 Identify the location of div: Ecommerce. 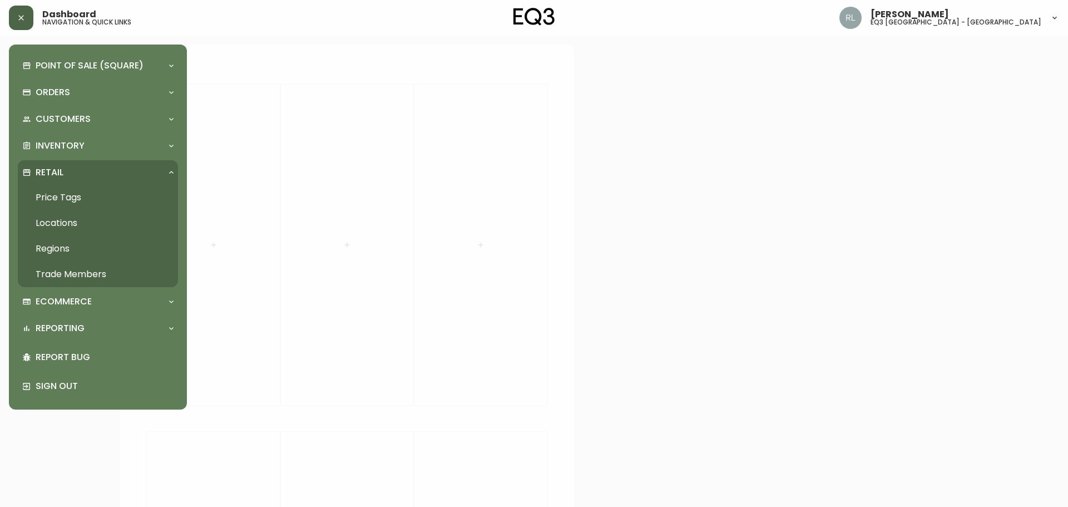
(98, 302).